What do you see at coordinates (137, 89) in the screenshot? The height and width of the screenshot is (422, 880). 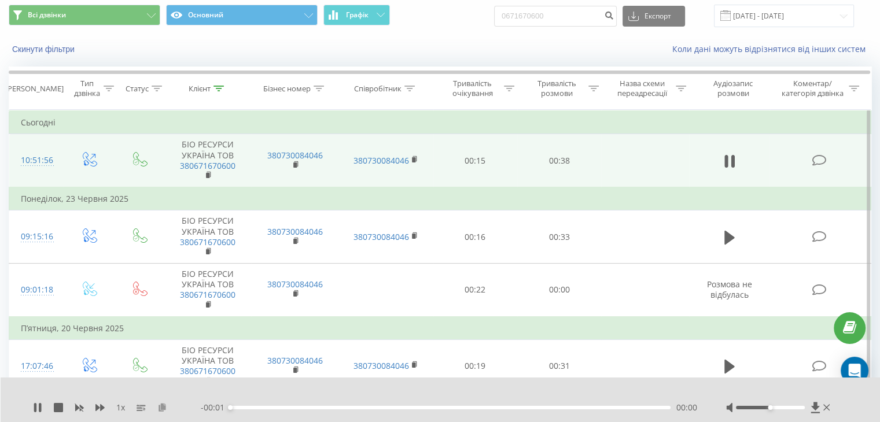 I see `div: Статус` at bounding box center [137, 89].